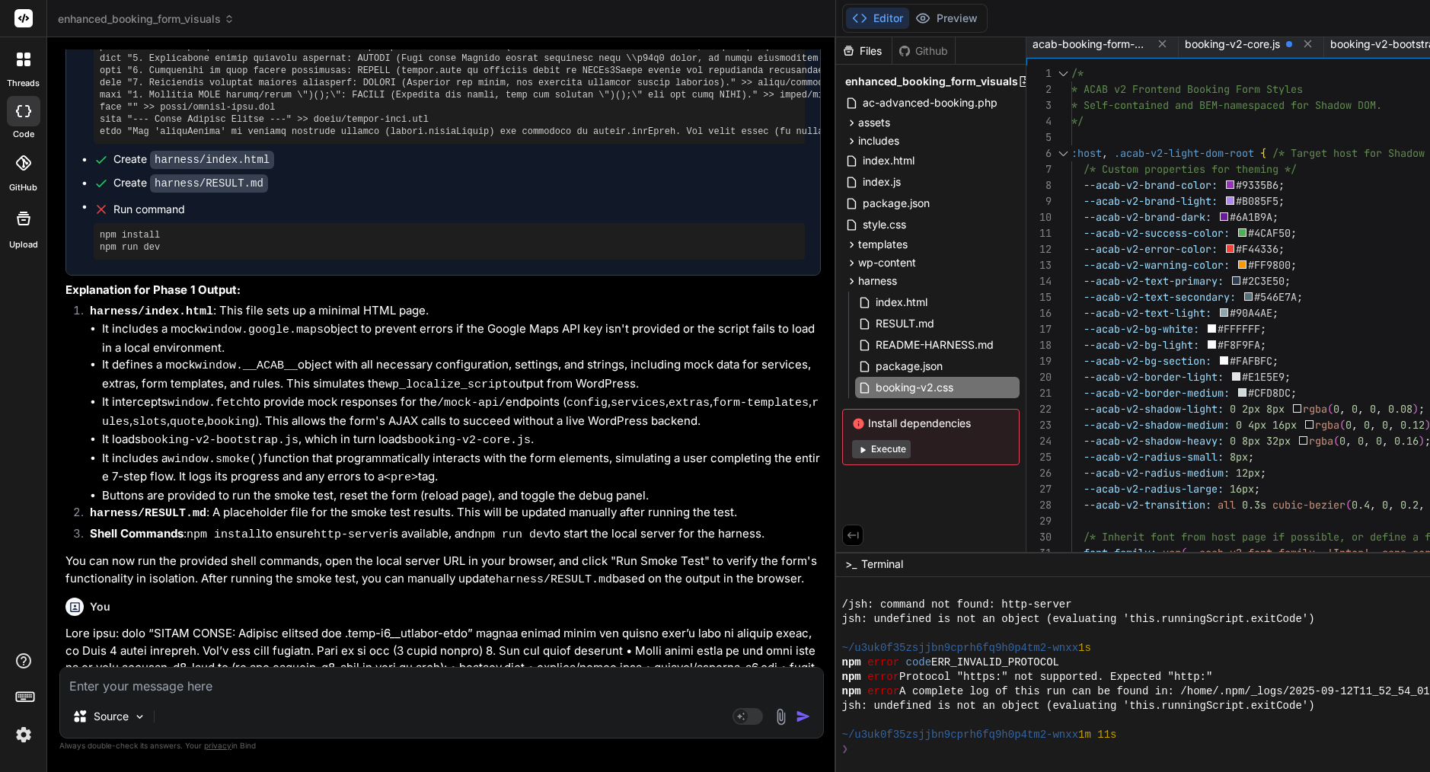 This screenshot has height=772, width=1430. I want to click on code: form-templates, so click(761, 403).